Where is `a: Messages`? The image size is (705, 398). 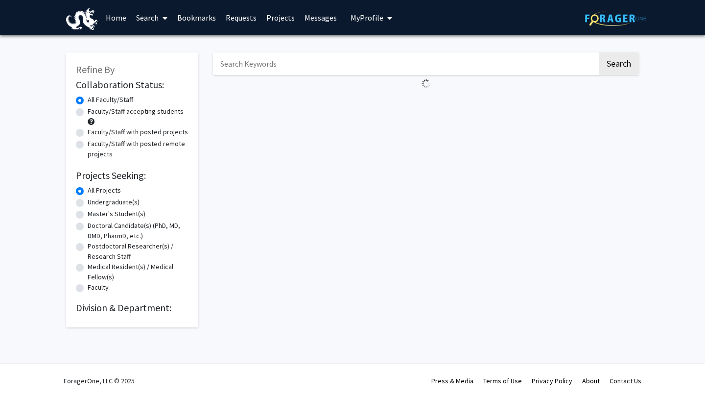 a: Messages is located at coordinates (321, 18).